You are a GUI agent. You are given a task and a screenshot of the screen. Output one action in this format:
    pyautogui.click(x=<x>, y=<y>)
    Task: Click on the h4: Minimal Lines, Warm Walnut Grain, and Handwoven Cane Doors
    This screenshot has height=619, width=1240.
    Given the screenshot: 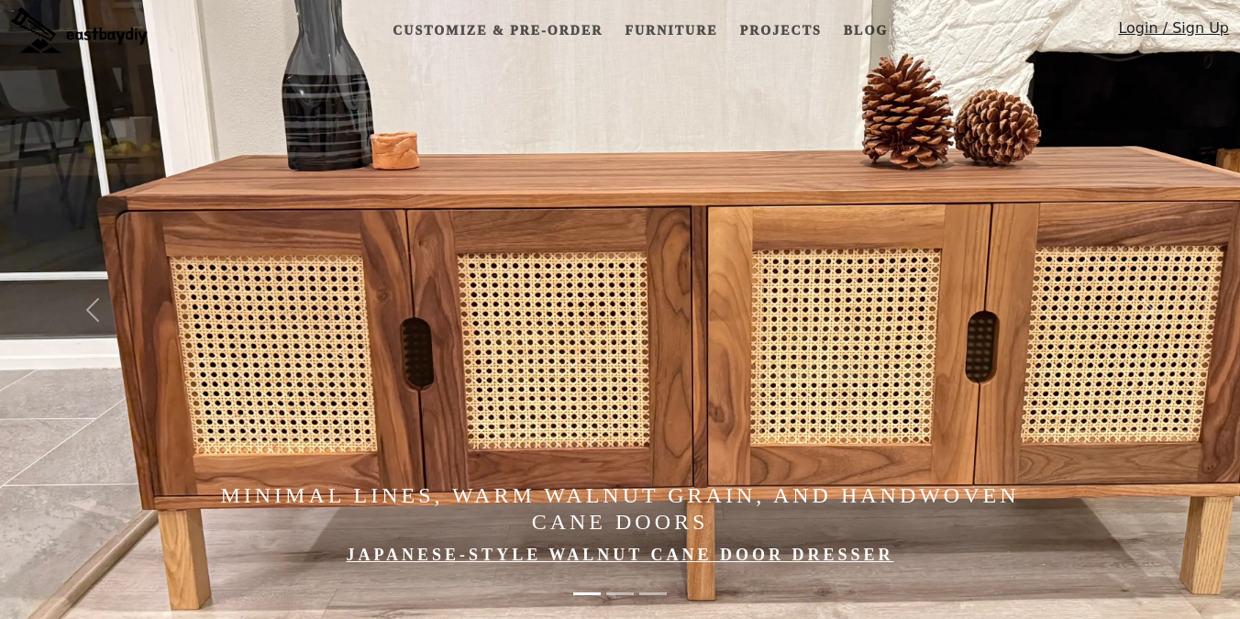 What is the action you would take?
    pyautogui.click(x=620, y=509)
    